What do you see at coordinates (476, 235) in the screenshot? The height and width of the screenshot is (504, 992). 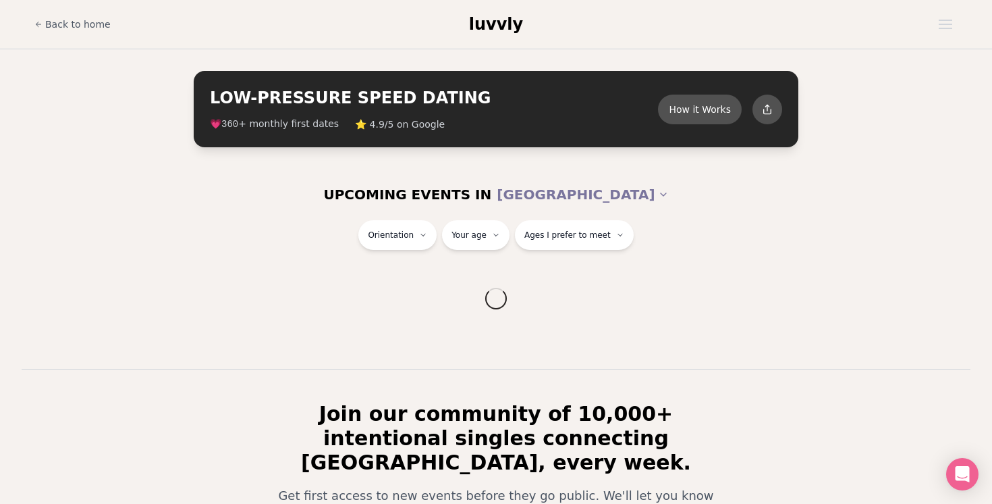 I see `button: Your age` at bounding box center [476, 235].